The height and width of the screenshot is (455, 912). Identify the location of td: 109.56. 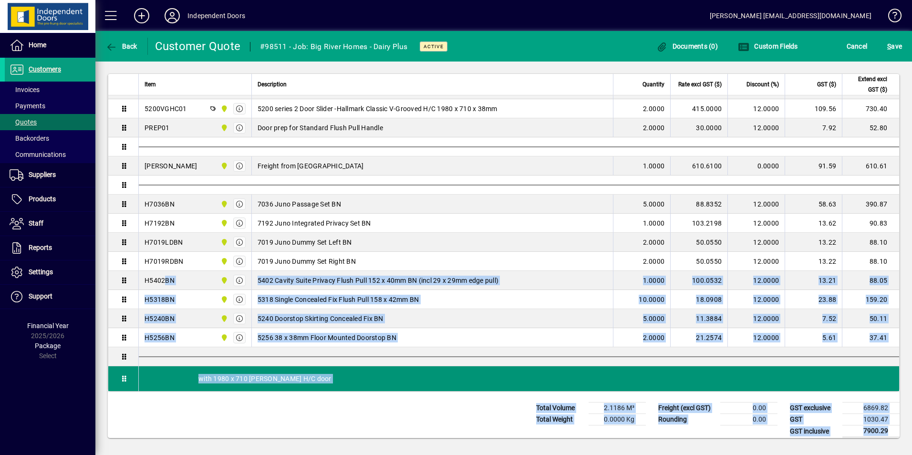
(813, 109).